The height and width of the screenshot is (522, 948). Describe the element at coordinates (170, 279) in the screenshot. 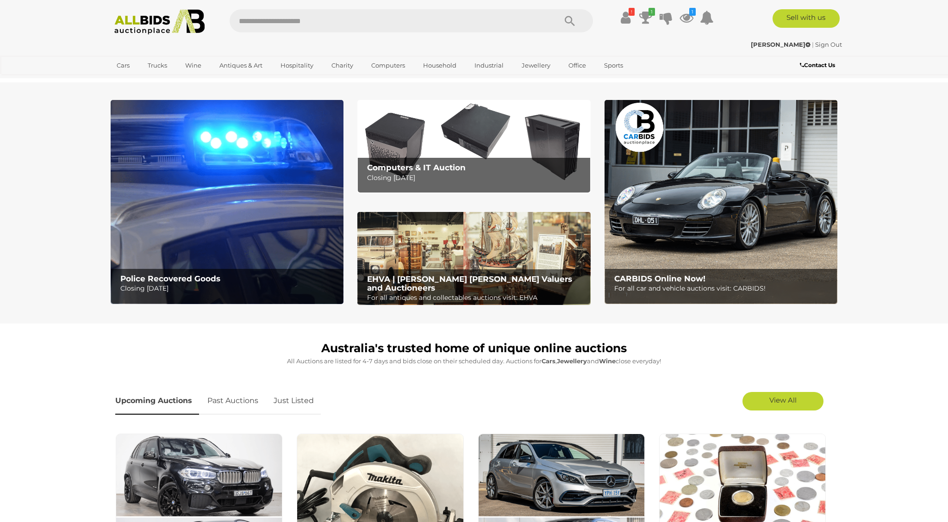

I see `b: Police Recovered Goods` at that location.